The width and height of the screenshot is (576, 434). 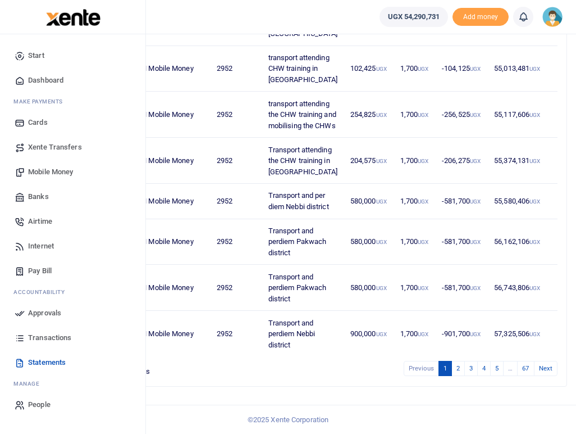 What do you see at coordinates (445, 368) in the screenshot?
I see `a: 1` at bounding box center [445, 368].